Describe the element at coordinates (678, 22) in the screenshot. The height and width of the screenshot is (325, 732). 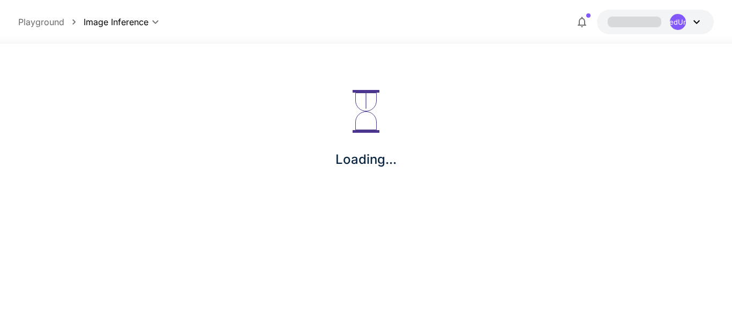
I see `div: UndefinedUndefined` at that location.